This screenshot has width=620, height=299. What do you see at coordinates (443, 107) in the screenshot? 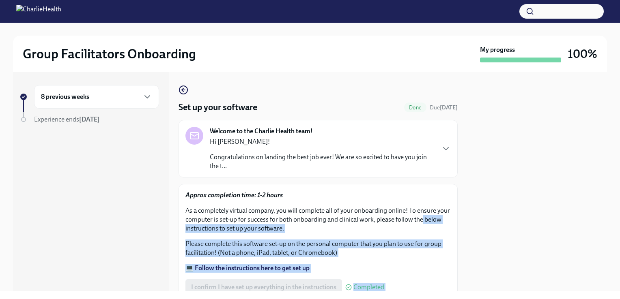
I see `span: July 16th, 2024 09:00` at bounding box center [443, 107].